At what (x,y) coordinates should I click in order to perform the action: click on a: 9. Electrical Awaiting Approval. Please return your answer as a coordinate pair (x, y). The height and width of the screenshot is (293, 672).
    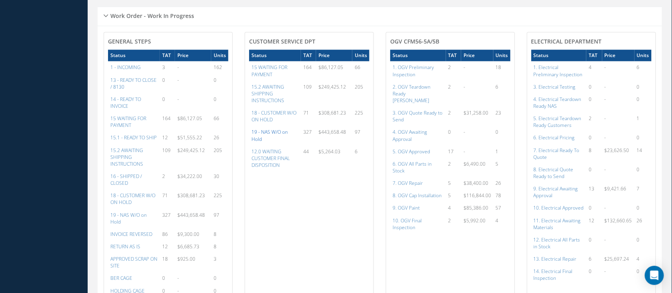
    Looking at the image, I should click on (556, 192).